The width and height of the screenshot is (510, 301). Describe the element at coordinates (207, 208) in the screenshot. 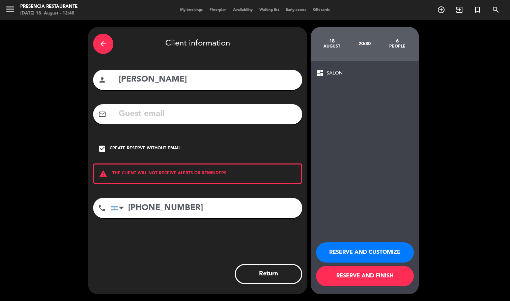

I see `input: Phone number...` at that location.